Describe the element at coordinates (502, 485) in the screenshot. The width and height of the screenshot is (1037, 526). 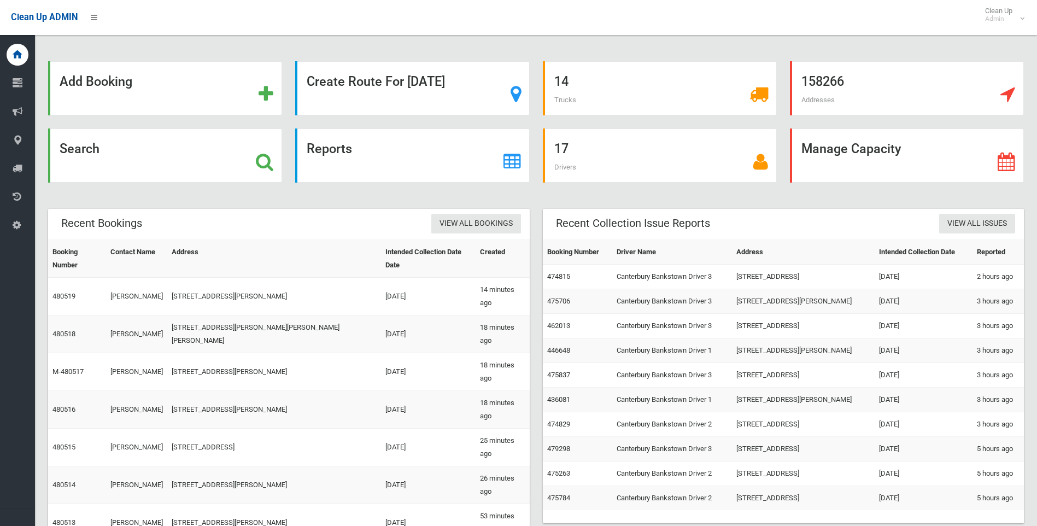
I see `td: 26 minutes ago` at that location.